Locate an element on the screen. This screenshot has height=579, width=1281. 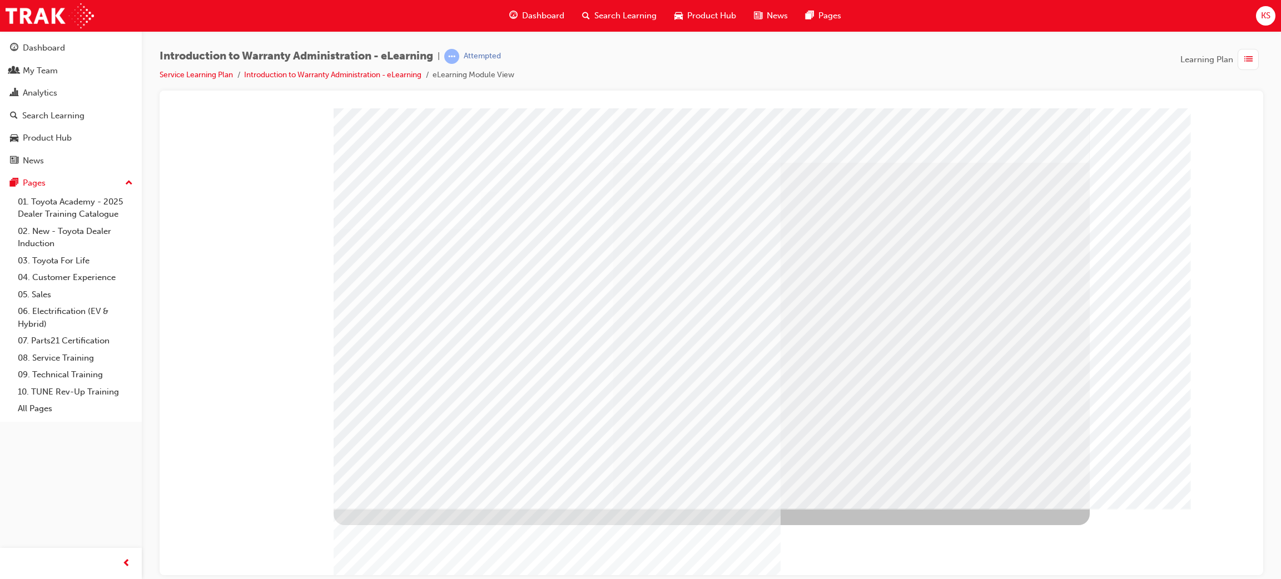
a: News is located at coordinates (71, 161).